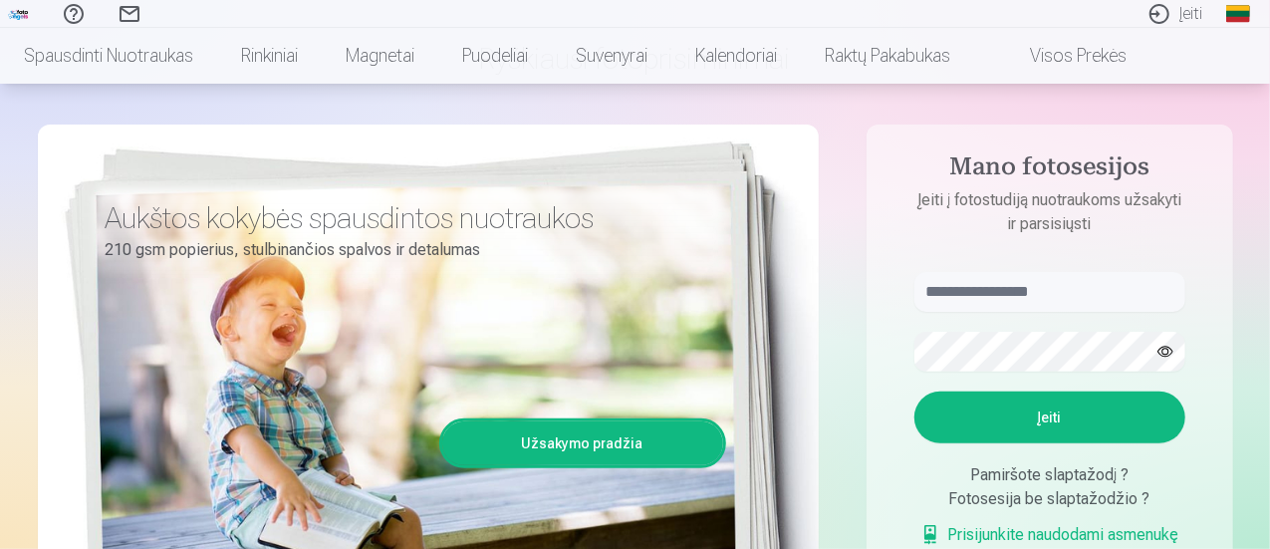 Image resolution: width=1270 pixels, height=549 pixels. Describe the element at coordinates (408, 250) in the screenshot. I see `p: 210 gsm popierius, stulbinančios spalvos ir detalumas` at that location.